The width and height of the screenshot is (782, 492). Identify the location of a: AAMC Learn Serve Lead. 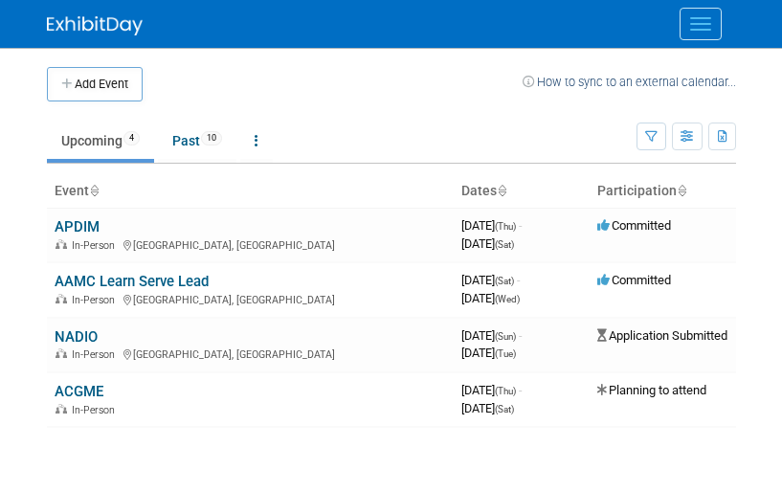
(131, 281).